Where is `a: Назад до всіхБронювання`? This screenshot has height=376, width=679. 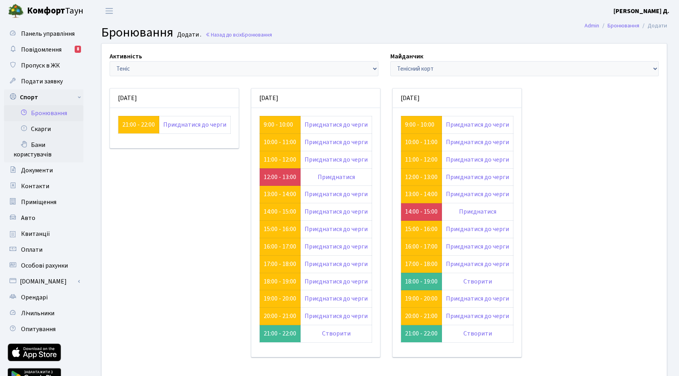 a: Назад до всіхБронювання is located at coordinates (239, 35).